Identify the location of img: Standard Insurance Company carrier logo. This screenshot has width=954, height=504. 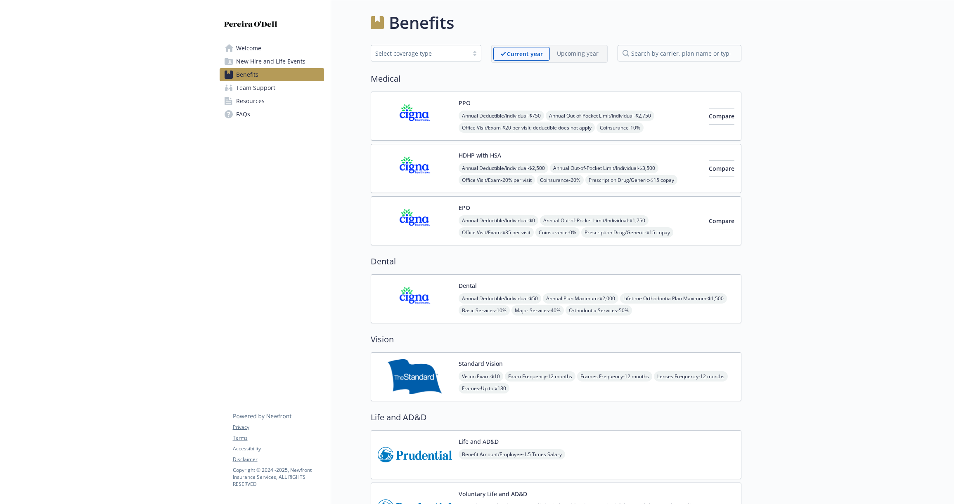
(415, 377).